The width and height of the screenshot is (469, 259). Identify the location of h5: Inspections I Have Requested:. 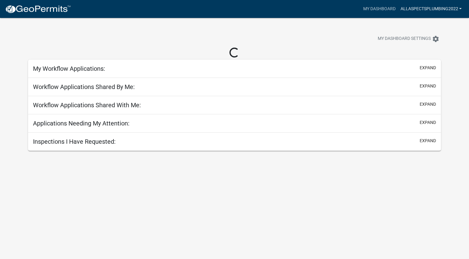
(74, 141).